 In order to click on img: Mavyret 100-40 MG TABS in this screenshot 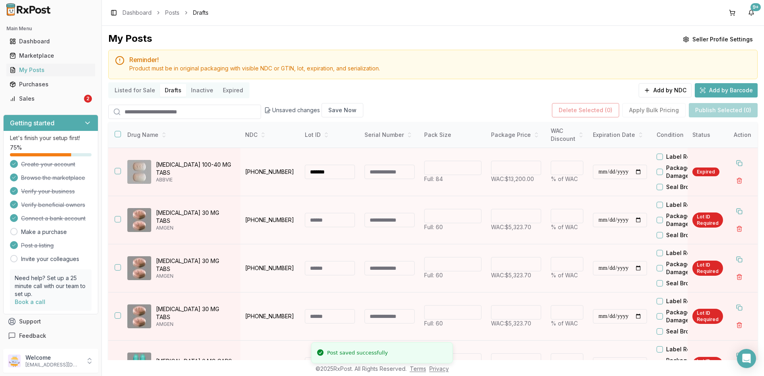, I will do `click(139, 172)`.